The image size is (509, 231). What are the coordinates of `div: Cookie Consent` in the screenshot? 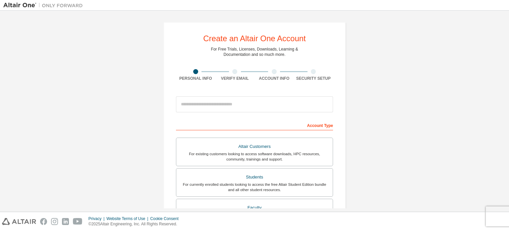 It's located at (166, 218).